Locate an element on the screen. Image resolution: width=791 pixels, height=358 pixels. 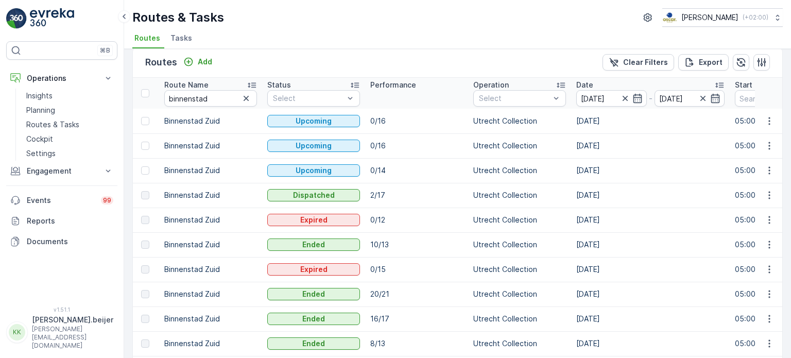
a: Documents is located at coordinates (62, 242).